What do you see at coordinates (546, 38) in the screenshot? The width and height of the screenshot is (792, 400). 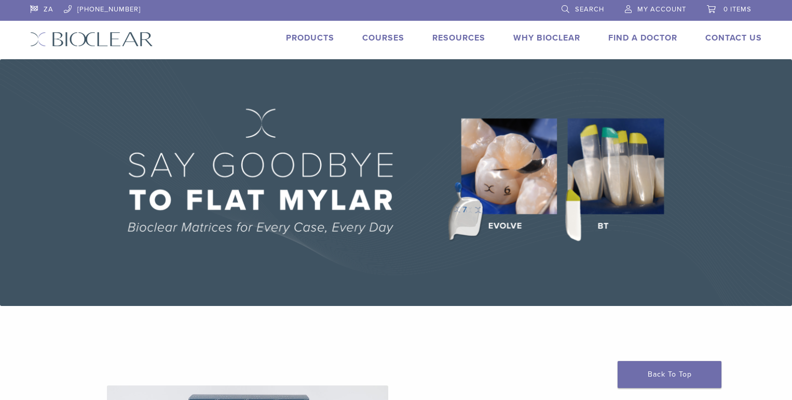 I see `a: Why Bioclear` at bounding box center [546, 38].